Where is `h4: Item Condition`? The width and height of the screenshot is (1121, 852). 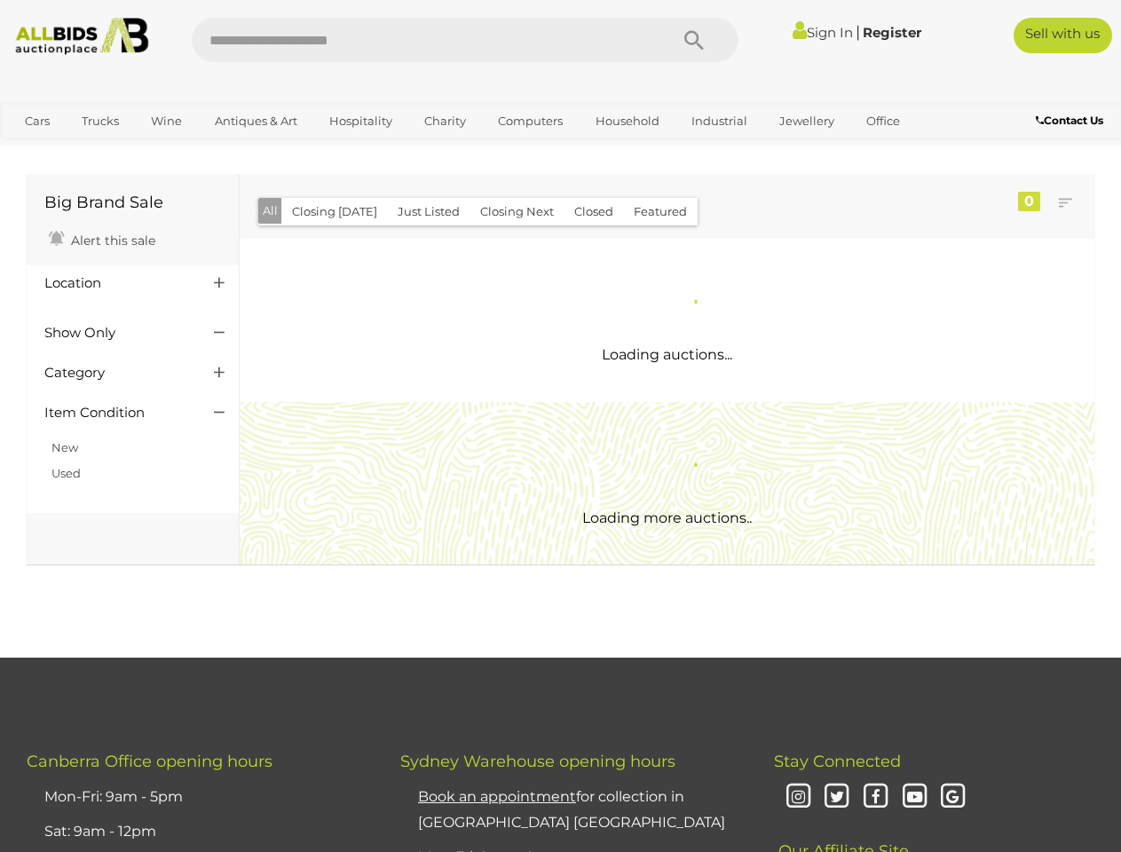
h4: Item Condition is located at coordinates (115, 413).